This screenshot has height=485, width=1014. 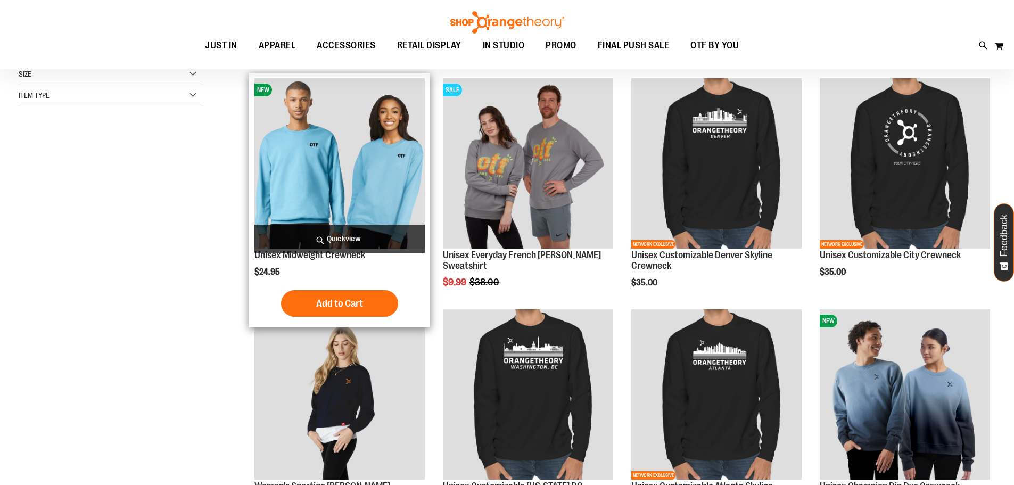 I want to click on a: RETAIL DISPLAY, so click(x=429, y=46).